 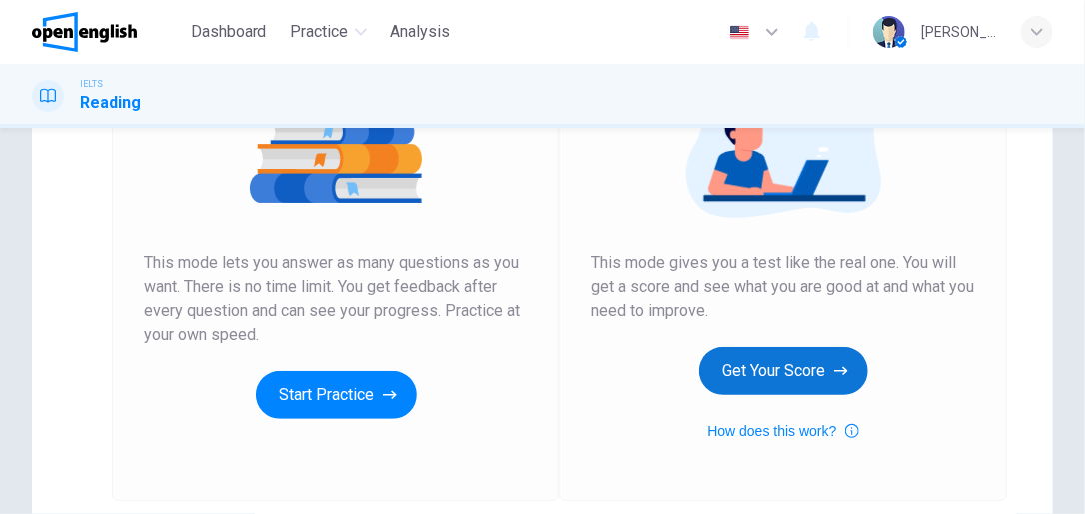 I want to click on button: Get Your Score, so click(x=784, y=371).